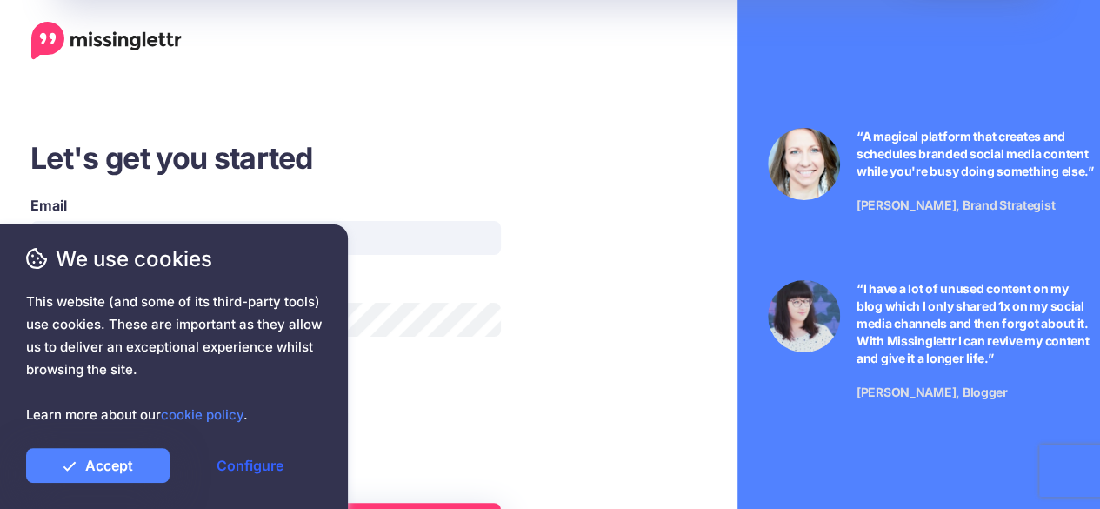 Image resolution: width=1100 pixels, height=509 pixels. Describe the element at coordinates (174, 258) in the screenshot. I see `span: We use cookies` at that location.